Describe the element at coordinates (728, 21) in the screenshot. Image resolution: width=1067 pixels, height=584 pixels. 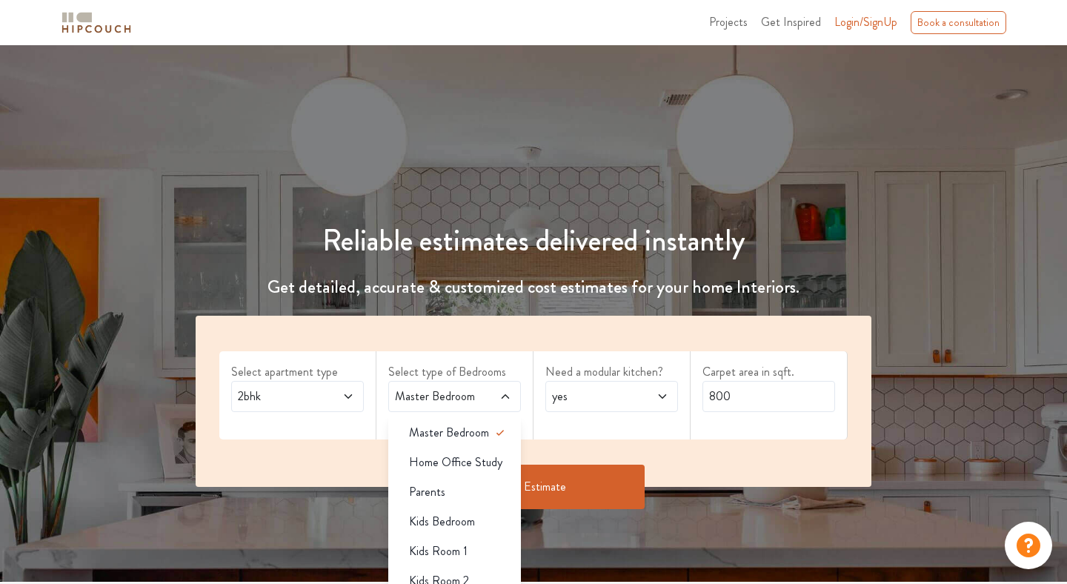
I see `span: Projects` at that location.